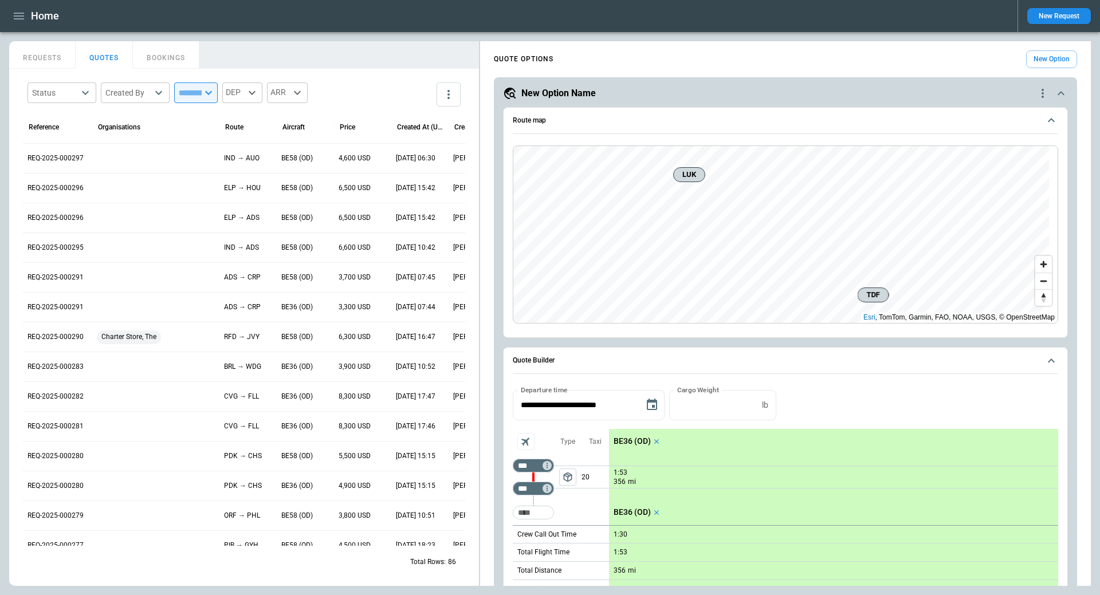 The width and height of the screenshot is (1100, 595). Describe the element at coordinates (1043, 93) in the screenshot. I see `div: quote-option-actions` at that location.